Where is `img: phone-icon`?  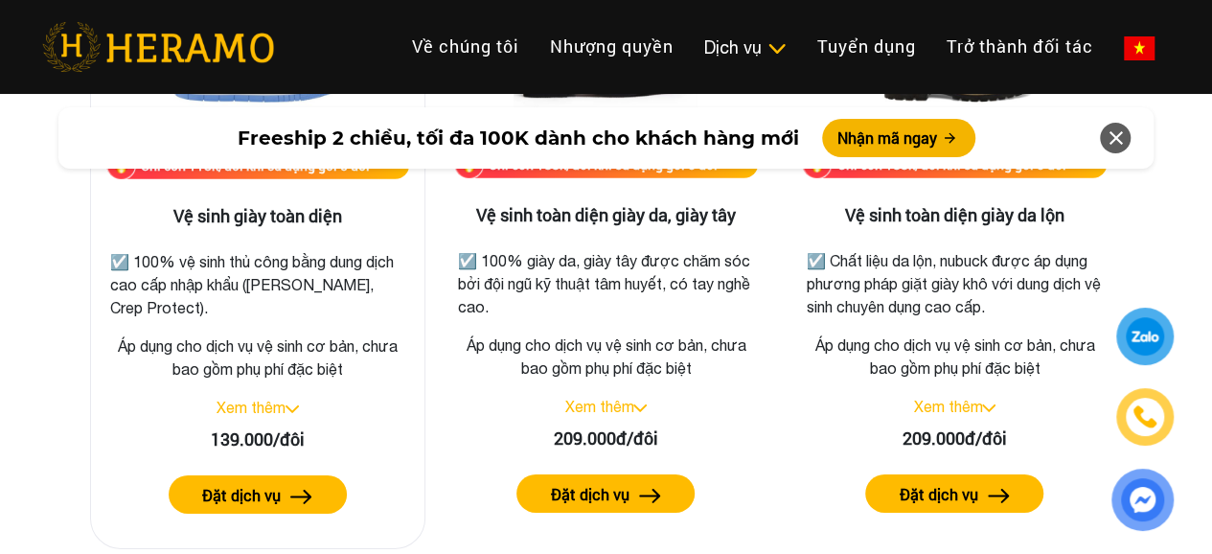
img: phone-icon is located at coordinates (1145, 417).